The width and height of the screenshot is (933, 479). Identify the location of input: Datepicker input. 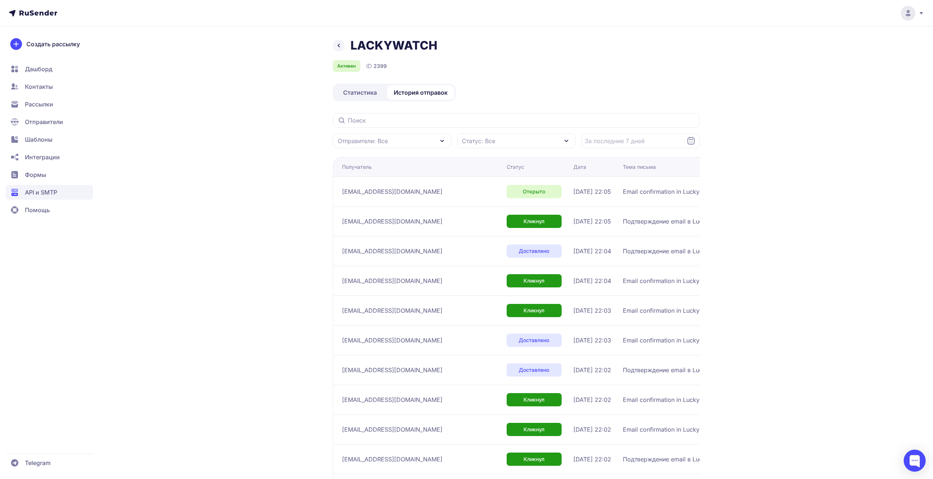
(641, 141).